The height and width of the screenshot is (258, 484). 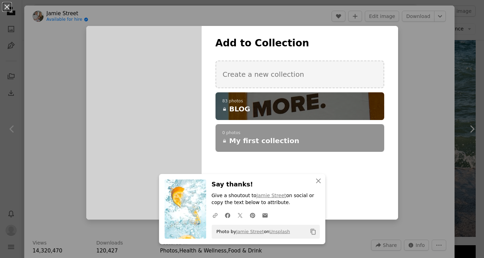 What do you see at coordinates (228, 215) in the screenshot?
I see `a: Share on Facebook` at bounding box center [228, 215].